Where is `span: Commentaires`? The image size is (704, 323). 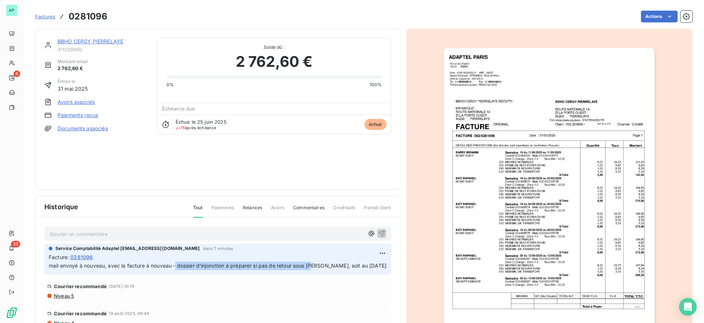 span: Commentaires is located at coordinates (309, 210).